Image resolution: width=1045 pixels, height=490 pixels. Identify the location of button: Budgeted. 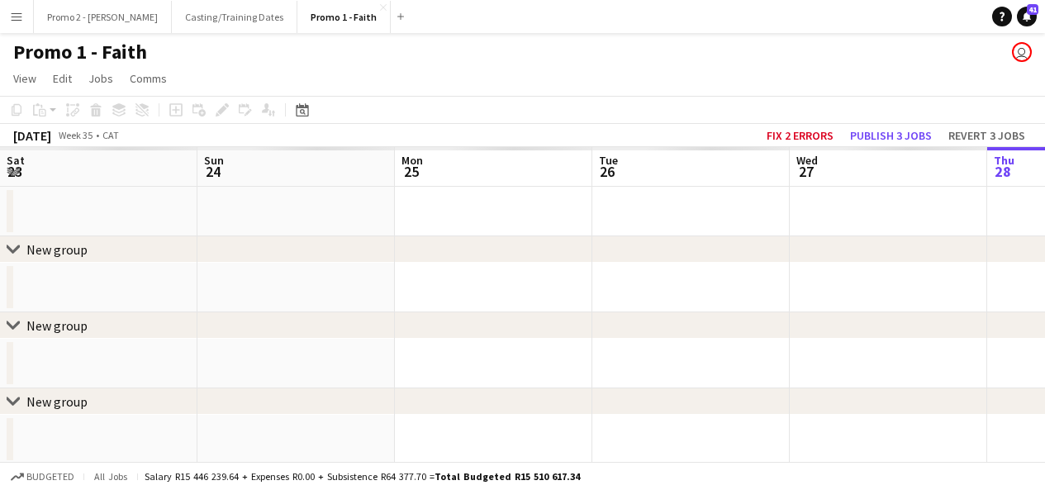
(42, 477).